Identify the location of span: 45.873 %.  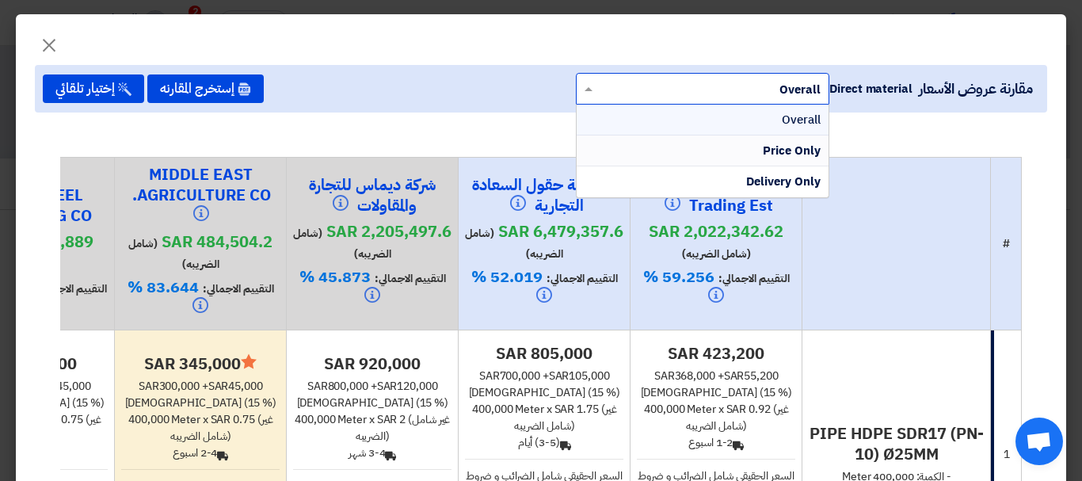
(335, 276).